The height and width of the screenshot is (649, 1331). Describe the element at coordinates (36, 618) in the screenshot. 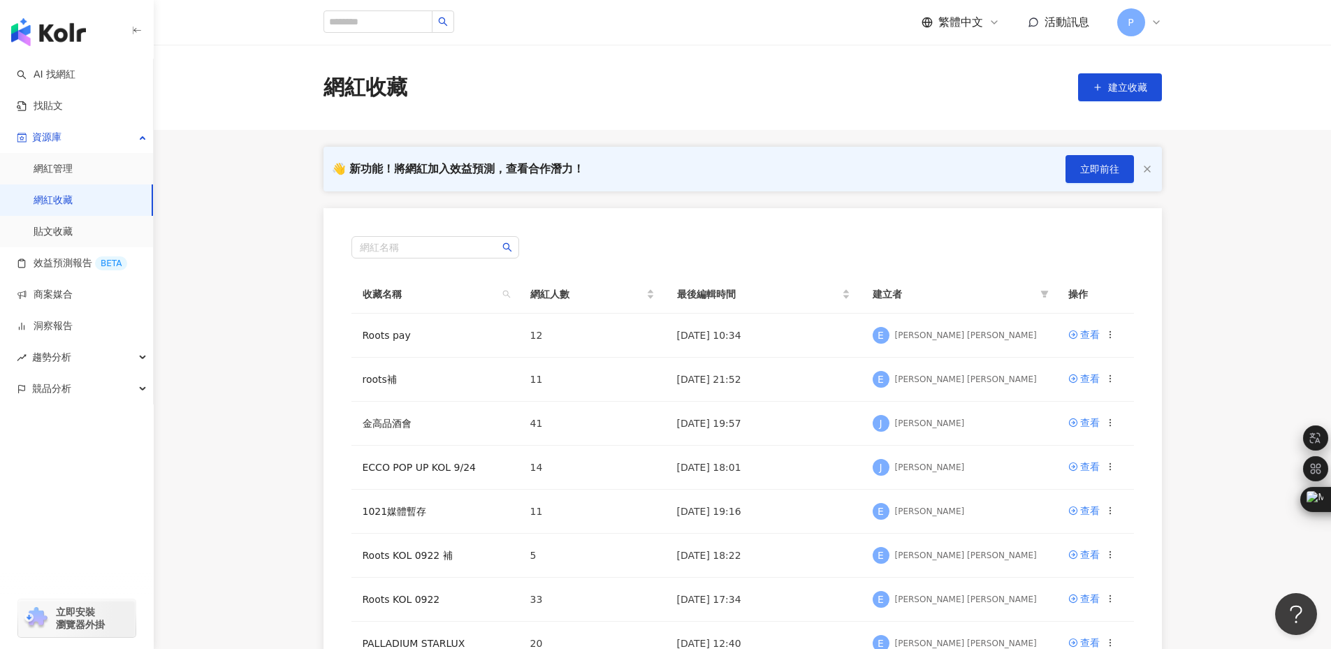

I see `img: chrome extension` at that location.